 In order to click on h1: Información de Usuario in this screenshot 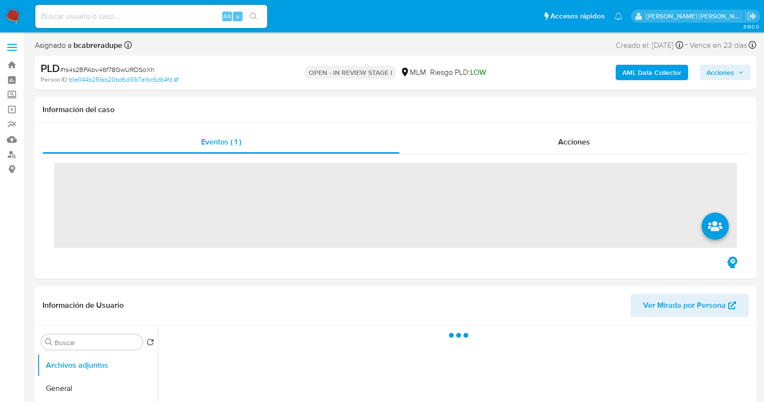, I will do `click(83, 306)`.